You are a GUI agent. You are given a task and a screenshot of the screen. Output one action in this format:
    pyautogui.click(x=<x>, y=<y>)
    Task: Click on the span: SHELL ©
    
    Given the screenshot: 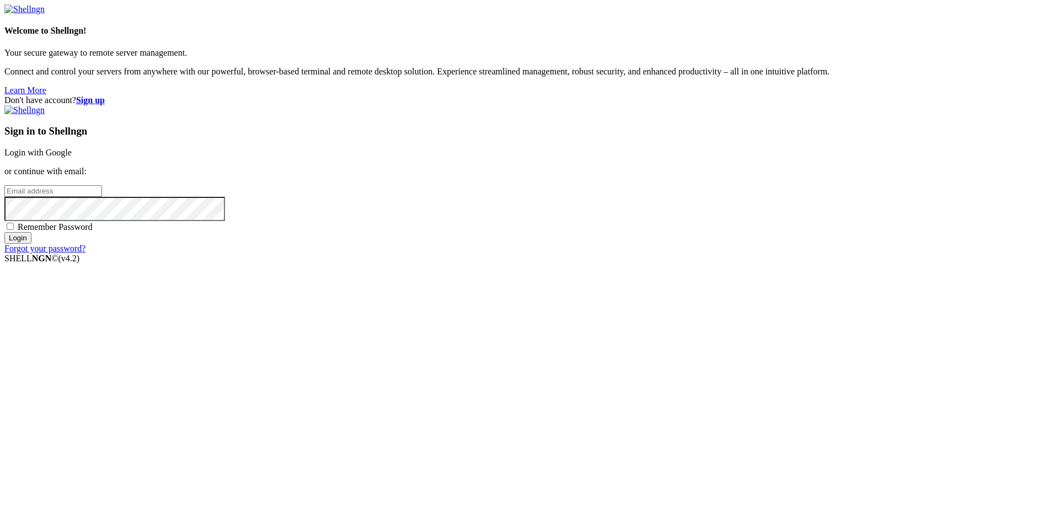 What is the action you would take?
    pyautogui.click(x=42, y=258)
    